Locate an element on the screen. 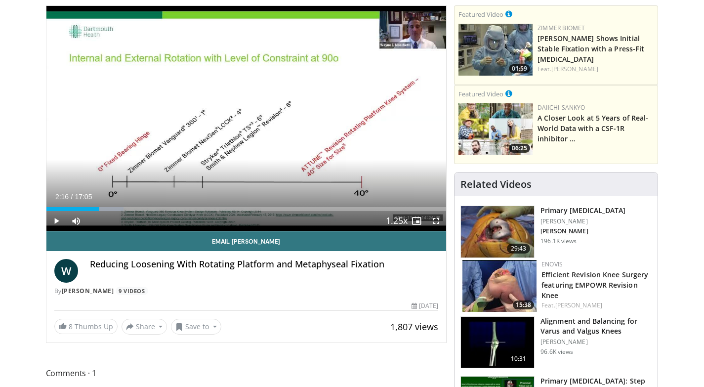 The height and width of the screenshot is (387, 704). img: 93c22cae-14d1-47f0-9e4a-a244e824b022.png.150x105_q85_crop-smart_upscale.jpg is located at coordinates (495, 129).